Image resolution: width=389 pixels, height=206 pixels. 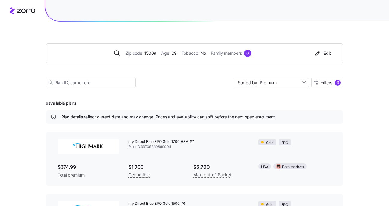 What do you see at coordinates (150, 53) in the screenshot?
I see `span: 15009` at bounding box center [150, 53].